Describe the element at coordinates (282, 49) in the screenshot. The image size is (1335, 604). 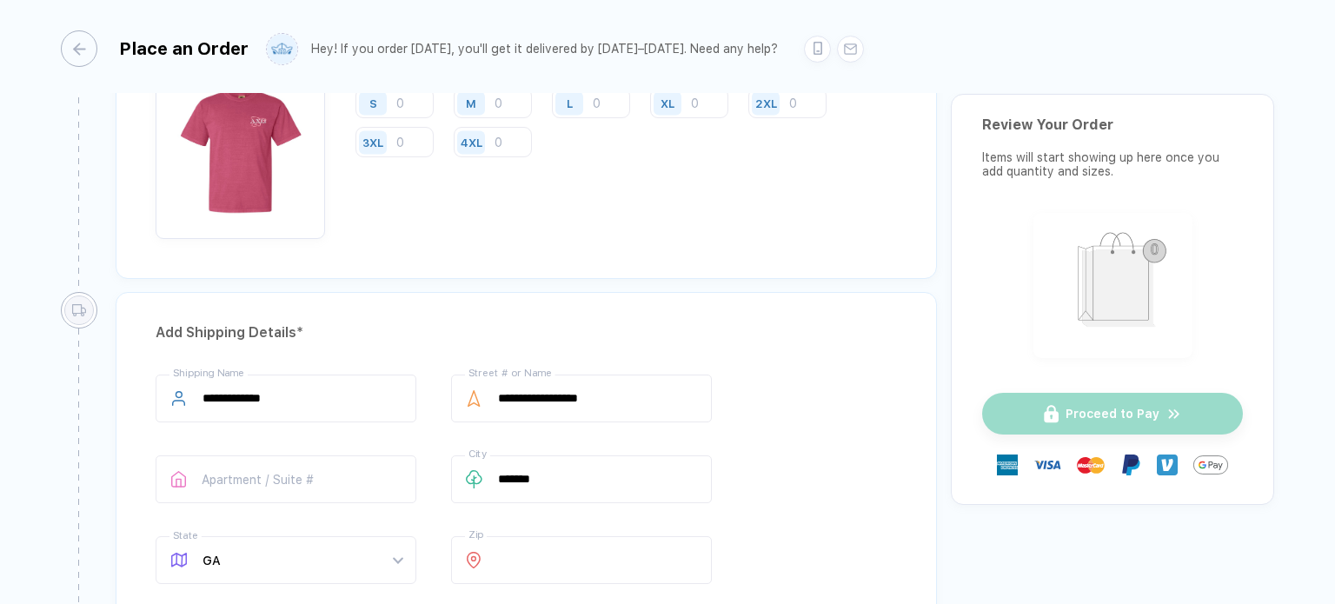
I see `img: user profile` at that location.